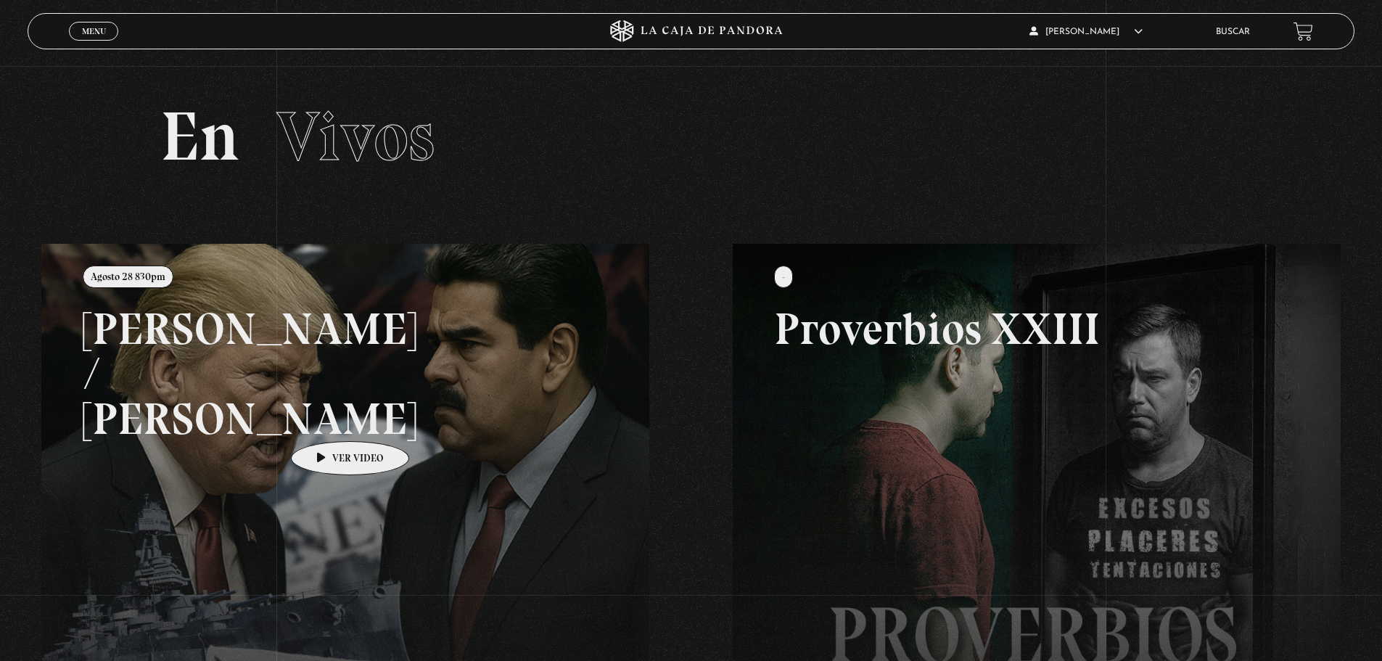  I want to click on a: View your shopping cart, so click(1303, 31).